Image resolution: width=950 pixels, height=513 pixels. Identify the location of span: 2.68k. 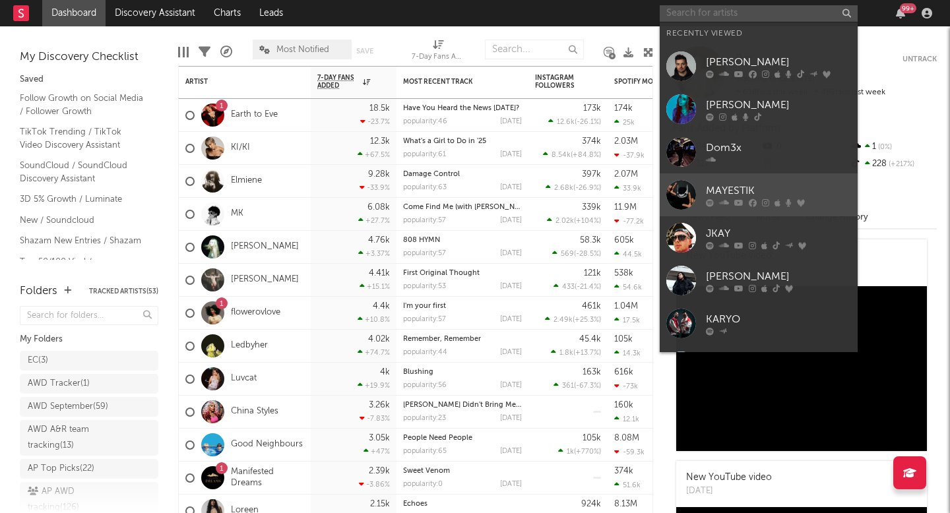
(564, 188).